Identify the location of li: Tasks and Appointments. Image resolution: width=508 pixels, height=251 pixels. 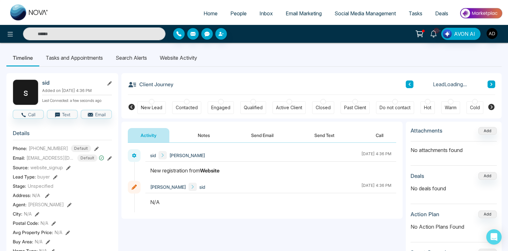
(74, 58).